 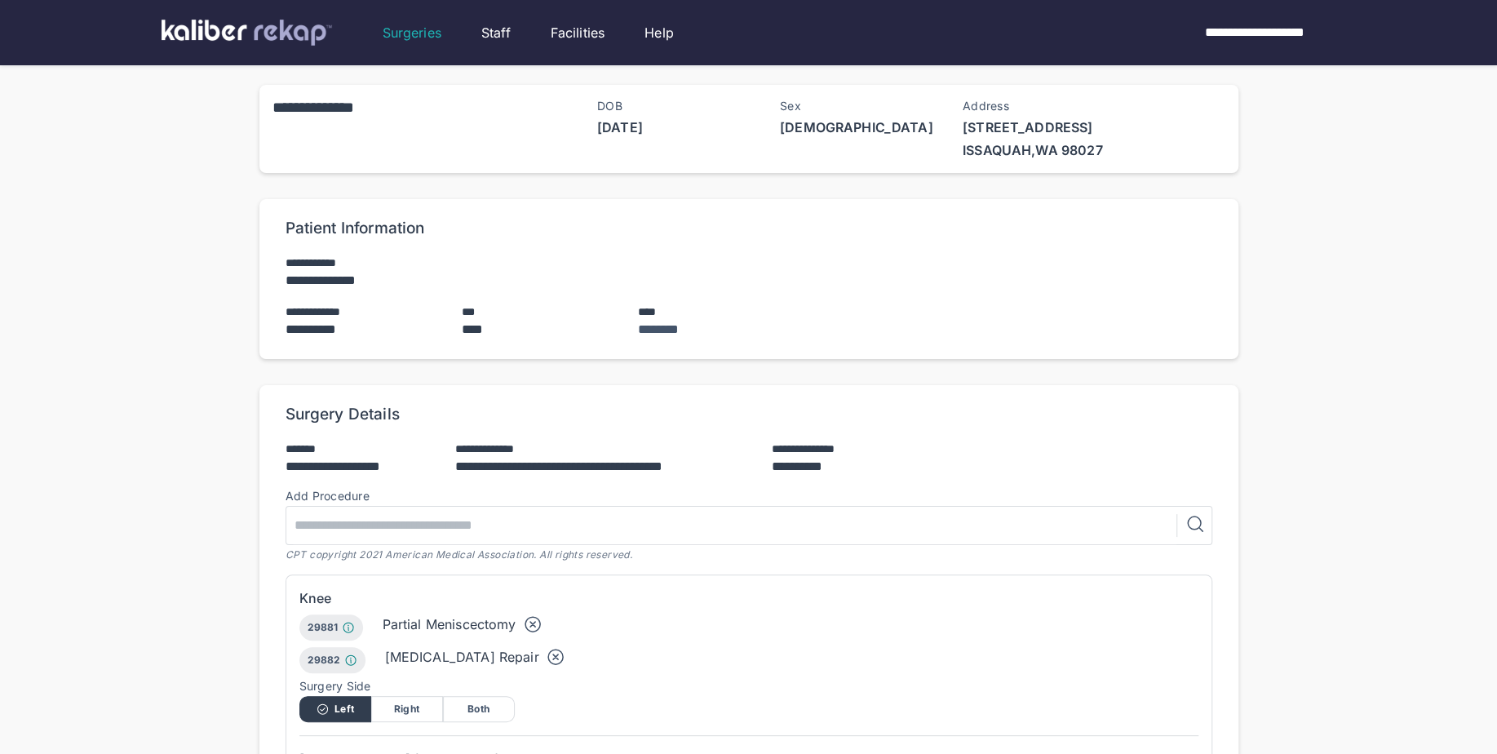 I want to click on div: Knee, so click(x=749, y=598).